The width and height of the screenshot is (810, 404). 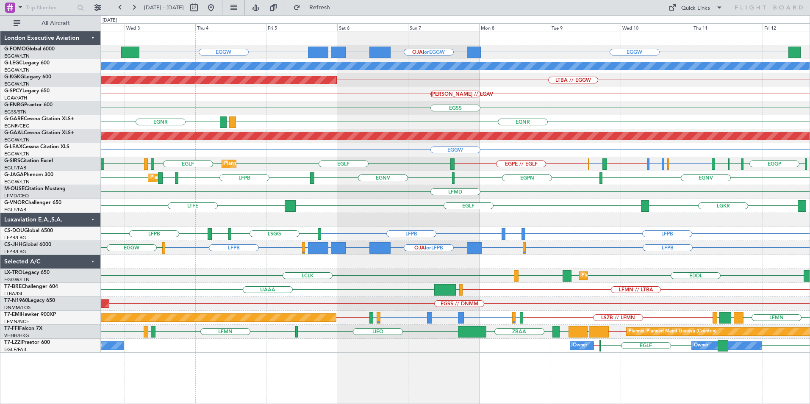 I want to click on button: All Aircraft, so click(x=50, y=23).